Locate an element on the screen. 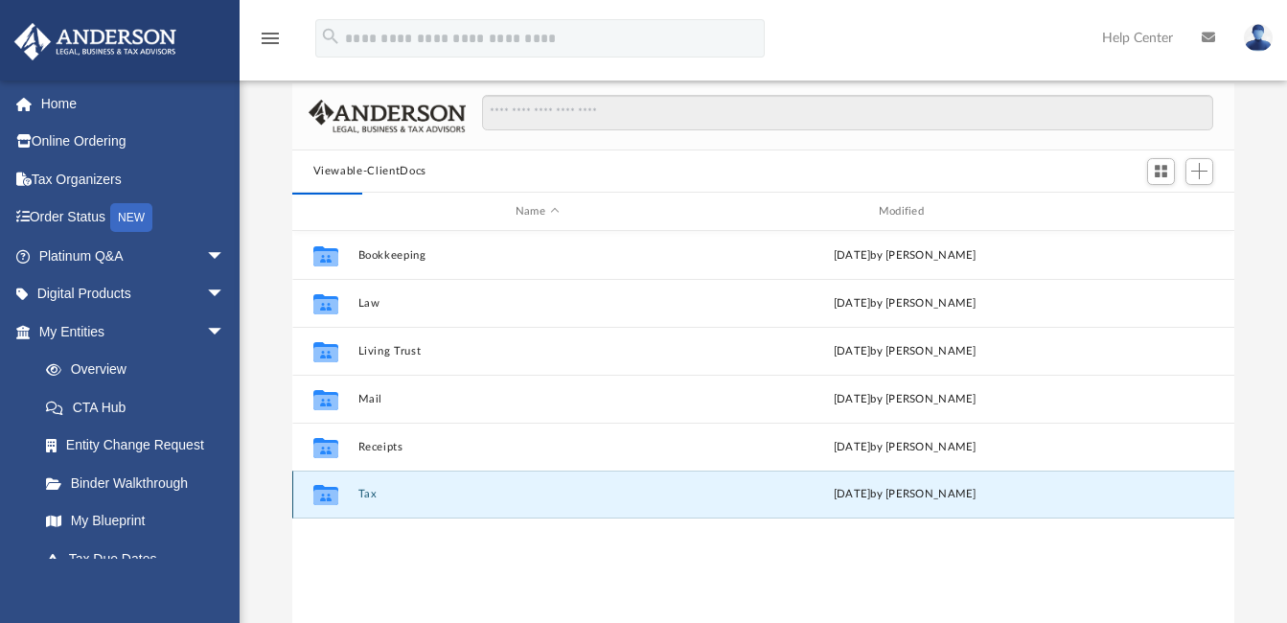 Image resolution: width=1287 pixels, height=623 pixels. a: CTA Hub is located at coordinates (140, 407).